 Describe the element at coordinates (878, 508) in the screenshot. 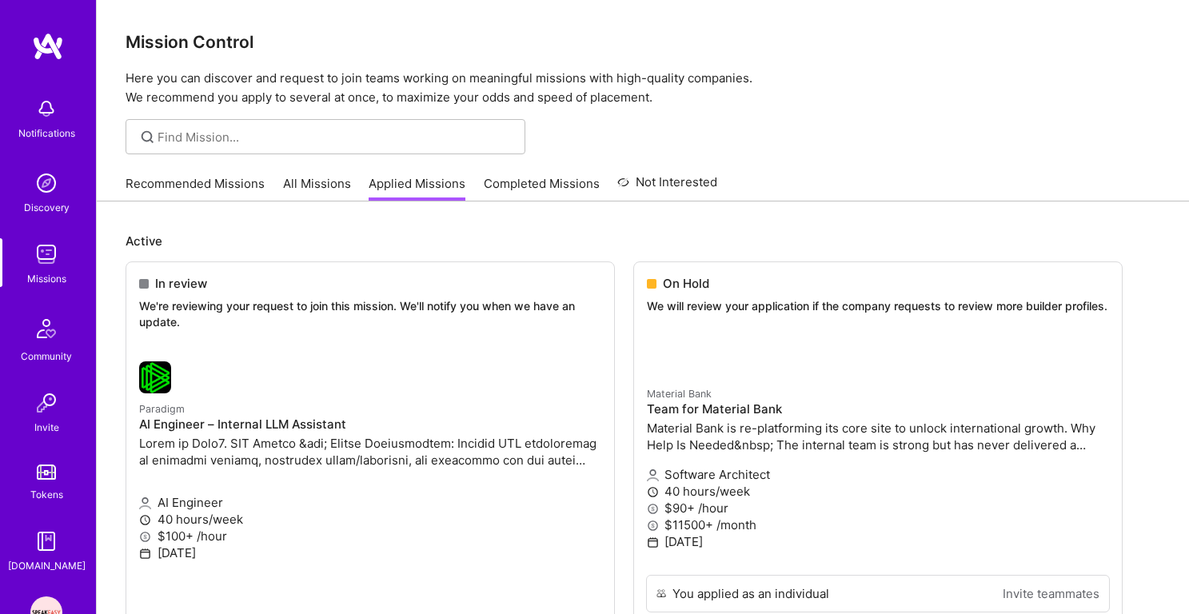

I see `p: $90+ /hour` at that location.